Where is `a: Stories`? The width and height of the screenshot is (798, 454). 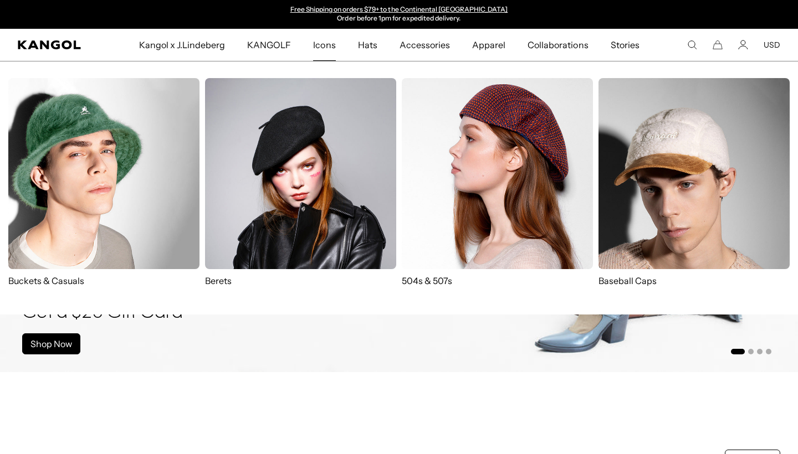
a: Stories is located at coordinates (625, 45).